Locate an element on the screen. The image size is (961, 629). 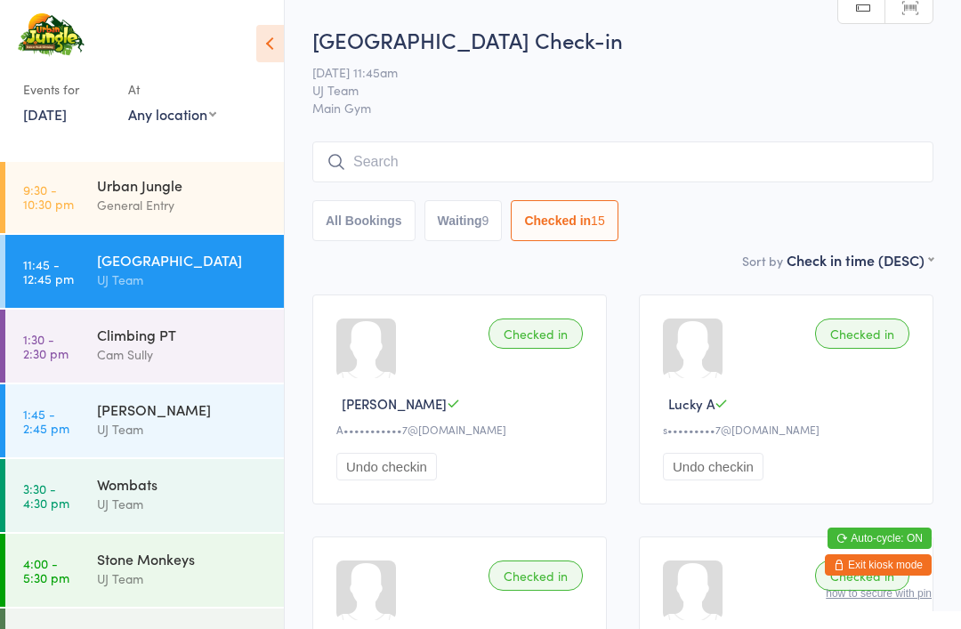
div: 15 is located at coordinates (598, 221).